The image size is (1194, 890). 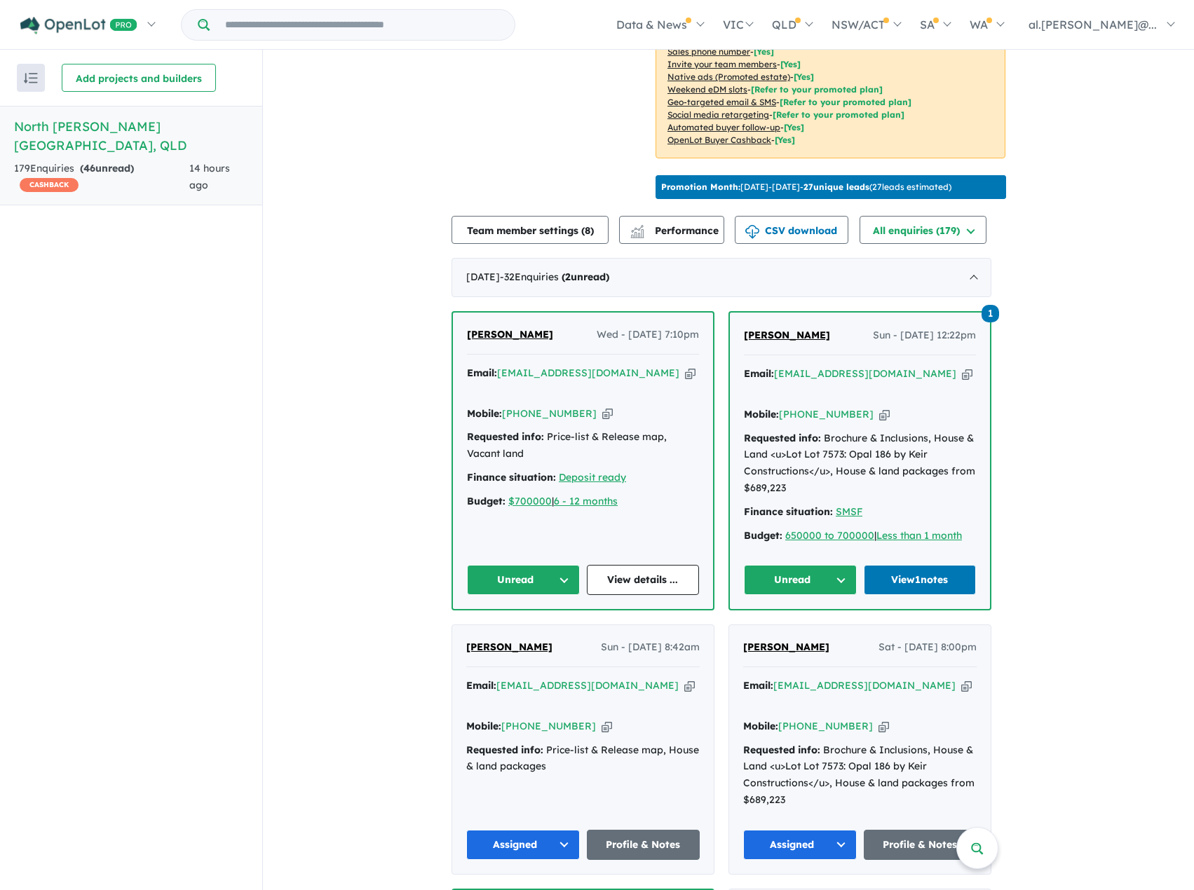 What do you see at coordinates (210, 177) in the screenshot?
I see `span: 14 hours ago` at bounding box center [210, 177].